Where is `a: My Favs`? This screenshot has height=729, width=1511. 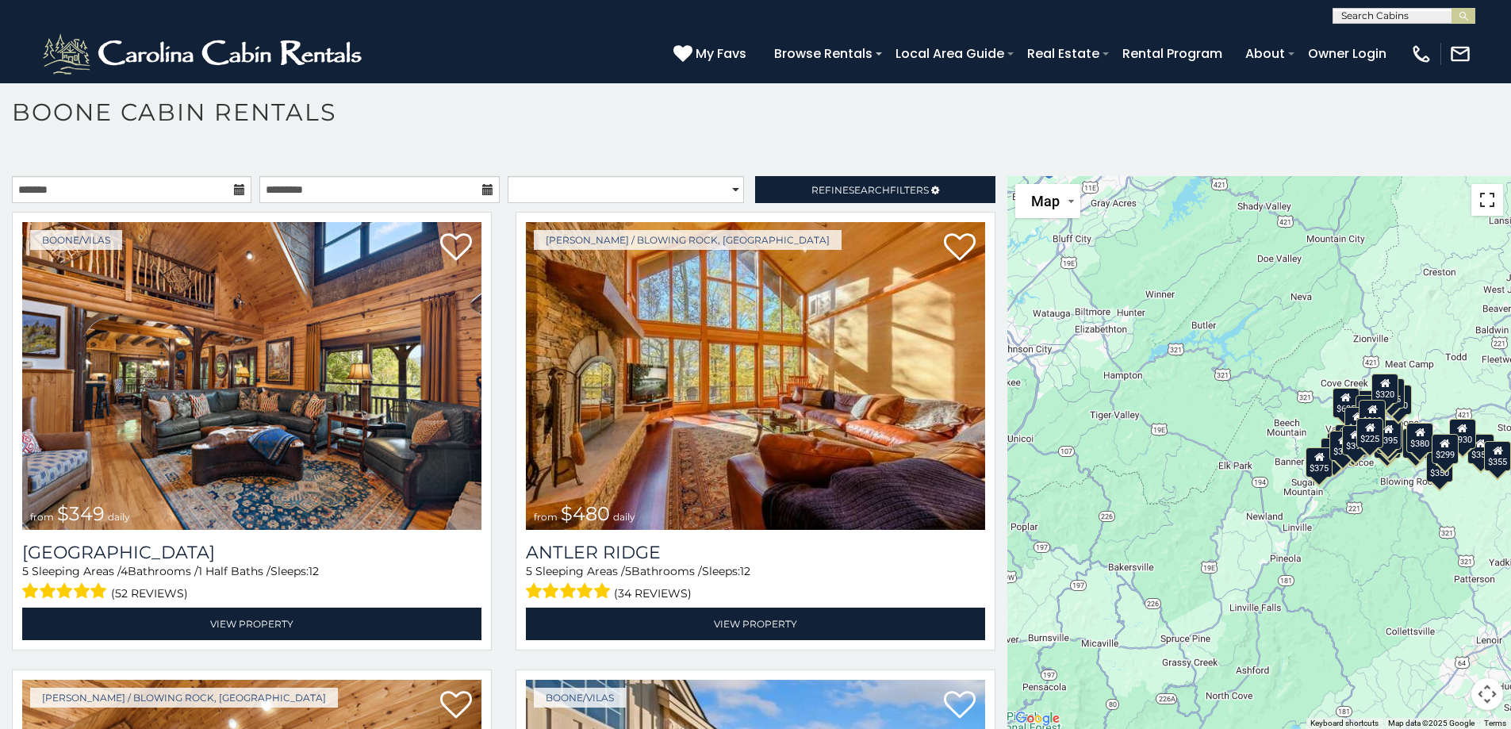
a: My Favs is located at coordinates (711, 54).